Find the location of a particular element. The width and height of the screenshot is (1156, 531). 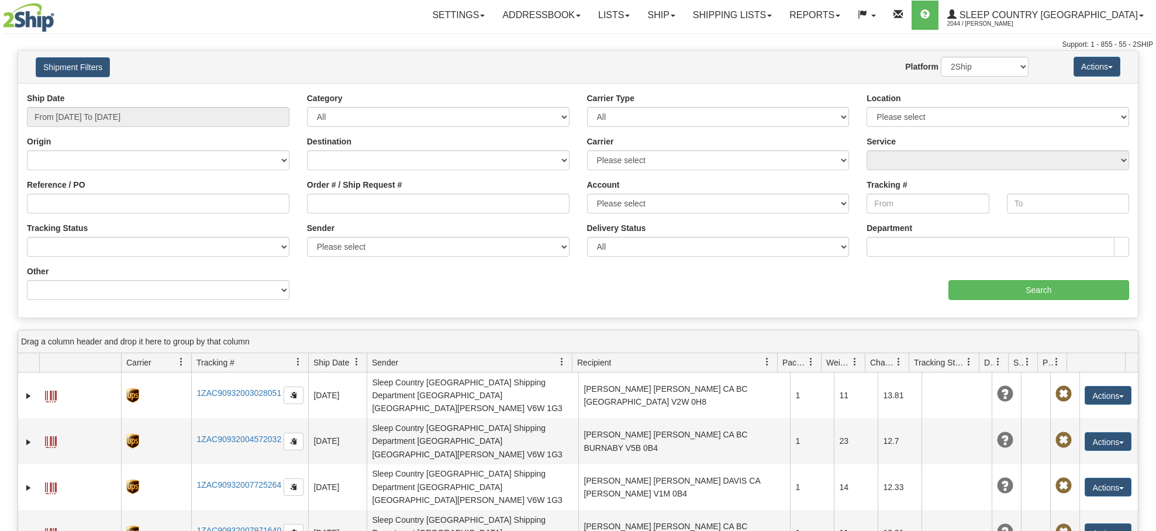

span: Charge is located at coordinates (882, 362).